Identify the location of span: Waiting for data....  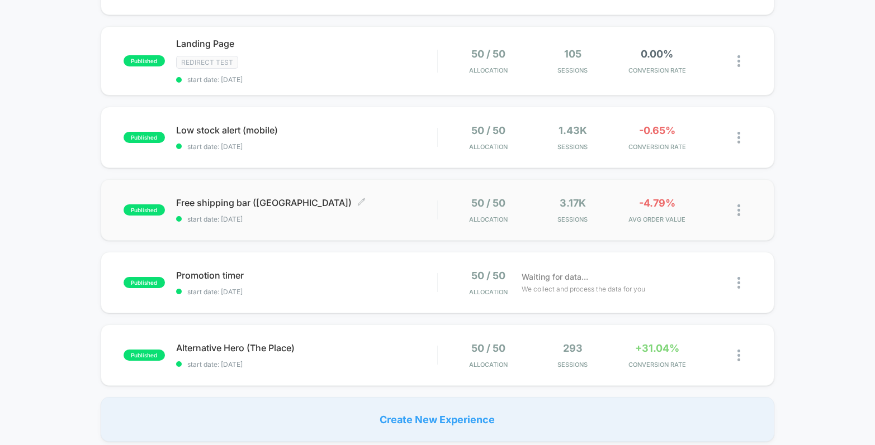
(554, 277).